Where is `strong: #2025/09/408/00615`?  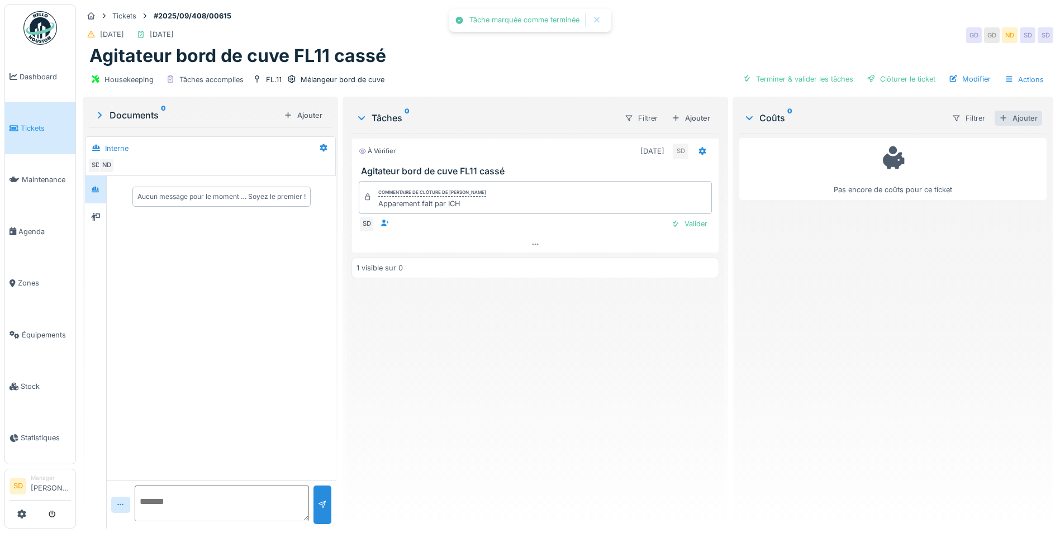
strong: #2025/09/408/00615 is located at coordinates (192, 16).